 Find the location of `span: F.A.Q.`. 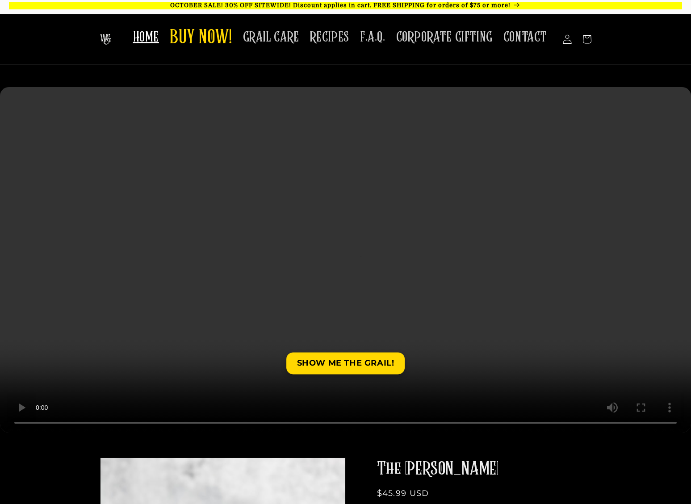

span: F.A.Q. is located at coordinates (373, 37).